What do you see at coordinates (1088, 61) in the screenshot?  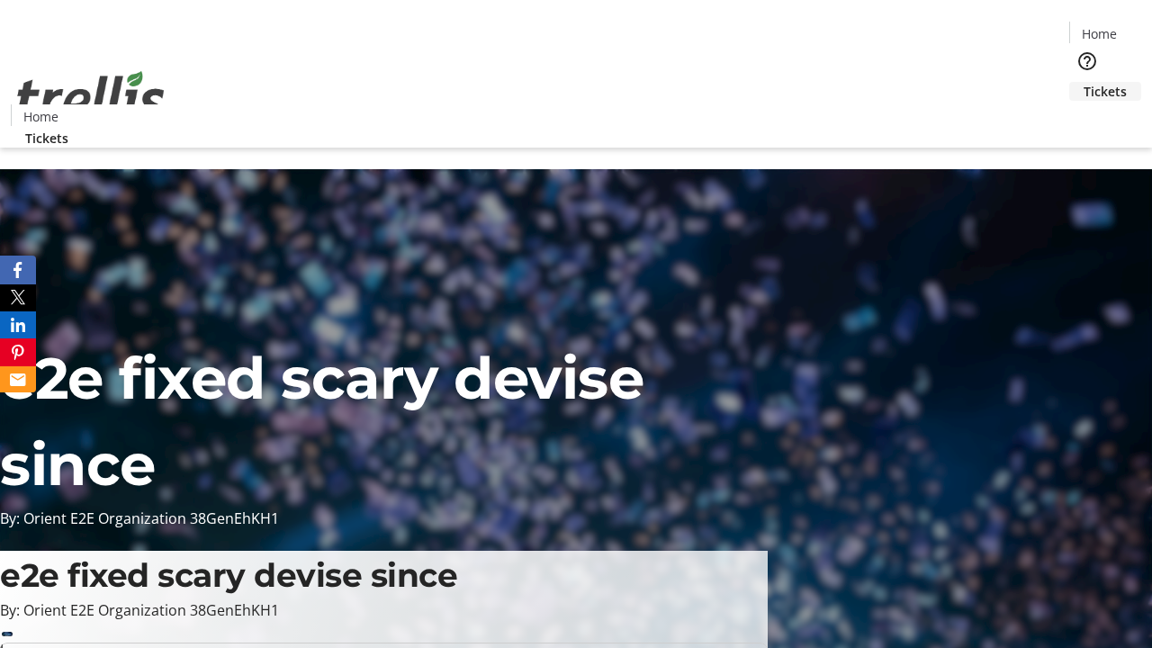 I see `button: Help` at bounding box center [1088, 61].